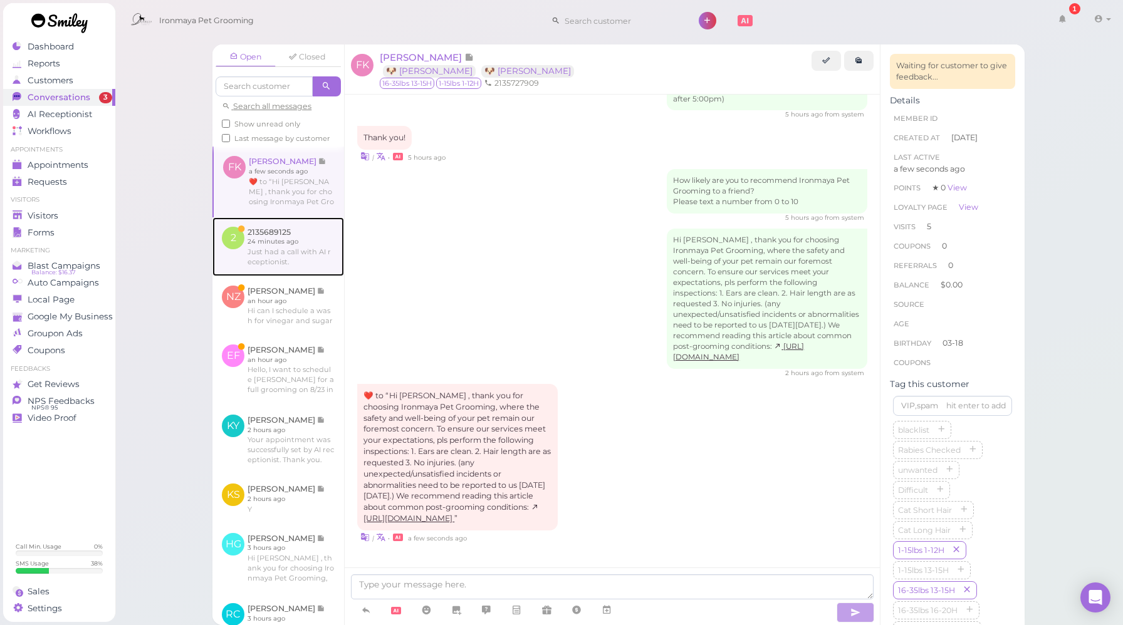 The width and height of the screenshot is (1123, 625). Describe the element at coordinates (59, 182) in the screenshot. I see `a: Requests` at that location.